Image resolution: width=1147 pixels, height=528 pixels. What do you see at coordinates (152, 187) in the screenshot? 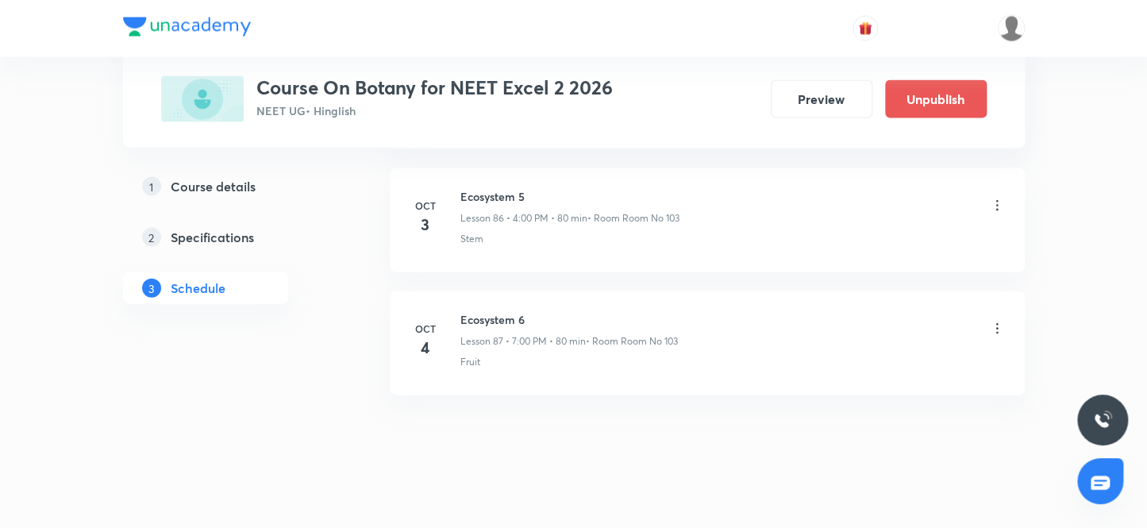
I see `p: 1` at bounding box center [152, 187].